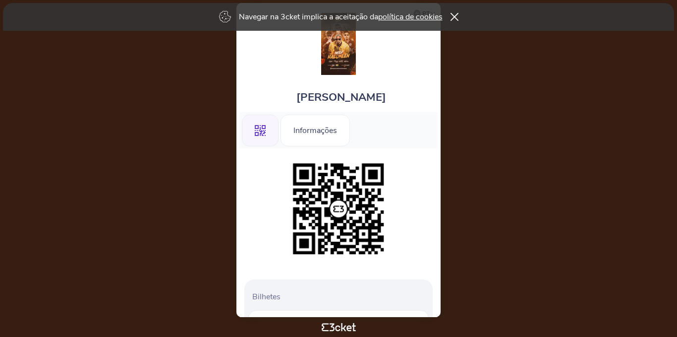 Image resolution: width=677 pixels, height=337 pixels. What do you see at coordinates (411, 17) in the screenshot?
I see `a: política de cookies` at bounding box center [411, 17].